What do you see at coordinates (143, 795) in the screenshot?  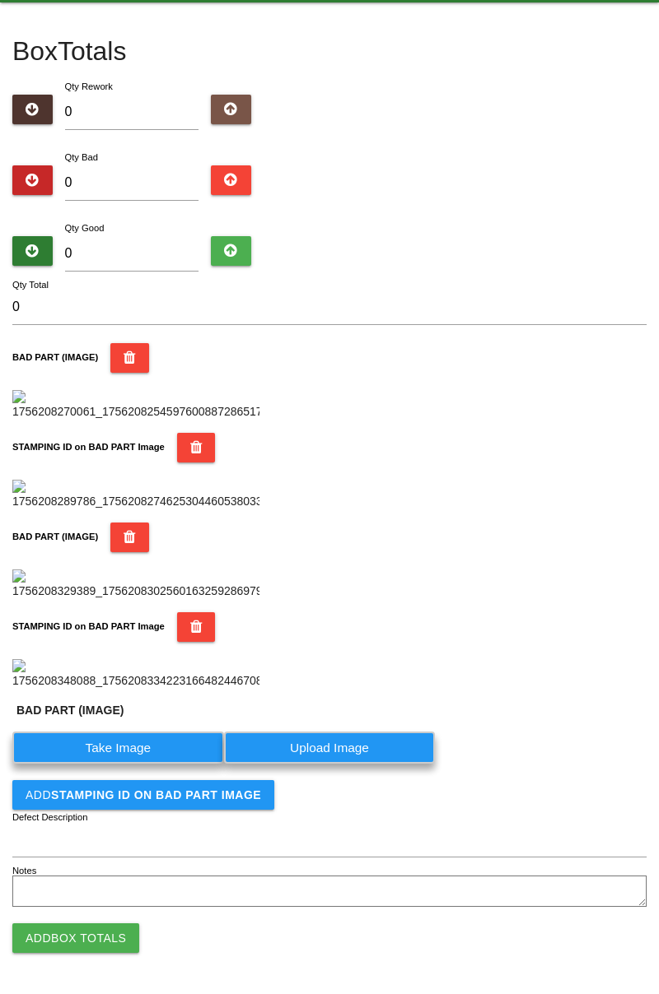 I see `button: AddSTAMPING ID on BAD PART Image` at bounding box center [143, 795].